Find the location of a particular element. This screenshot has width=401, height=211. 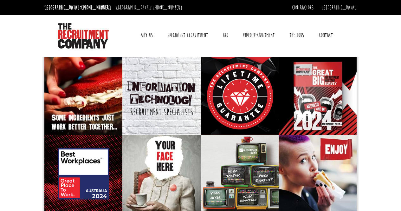

a: Contractors is located at coordinates (303, 8).